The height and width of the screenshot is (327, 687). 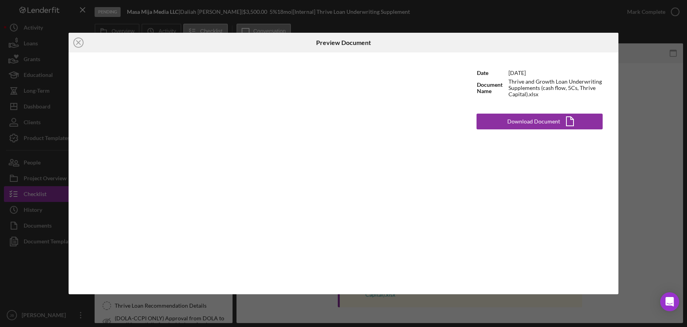 What do you see at coordinates (483, 73) in the screenshot?
I see `b: Date` at bounding box center [483, 73].